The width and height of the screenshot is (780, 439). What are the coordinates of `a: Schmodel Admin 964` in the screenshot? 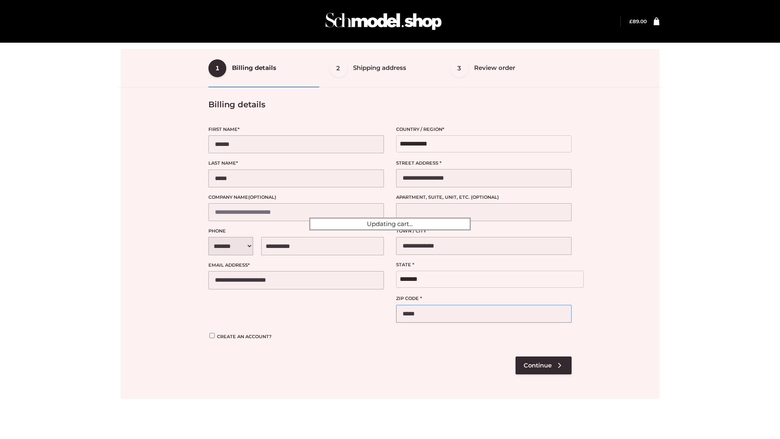 It's located at (383, 21).